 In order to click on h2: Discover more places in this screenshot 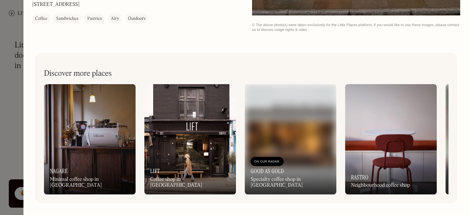, I will do `click(78, 73)`.